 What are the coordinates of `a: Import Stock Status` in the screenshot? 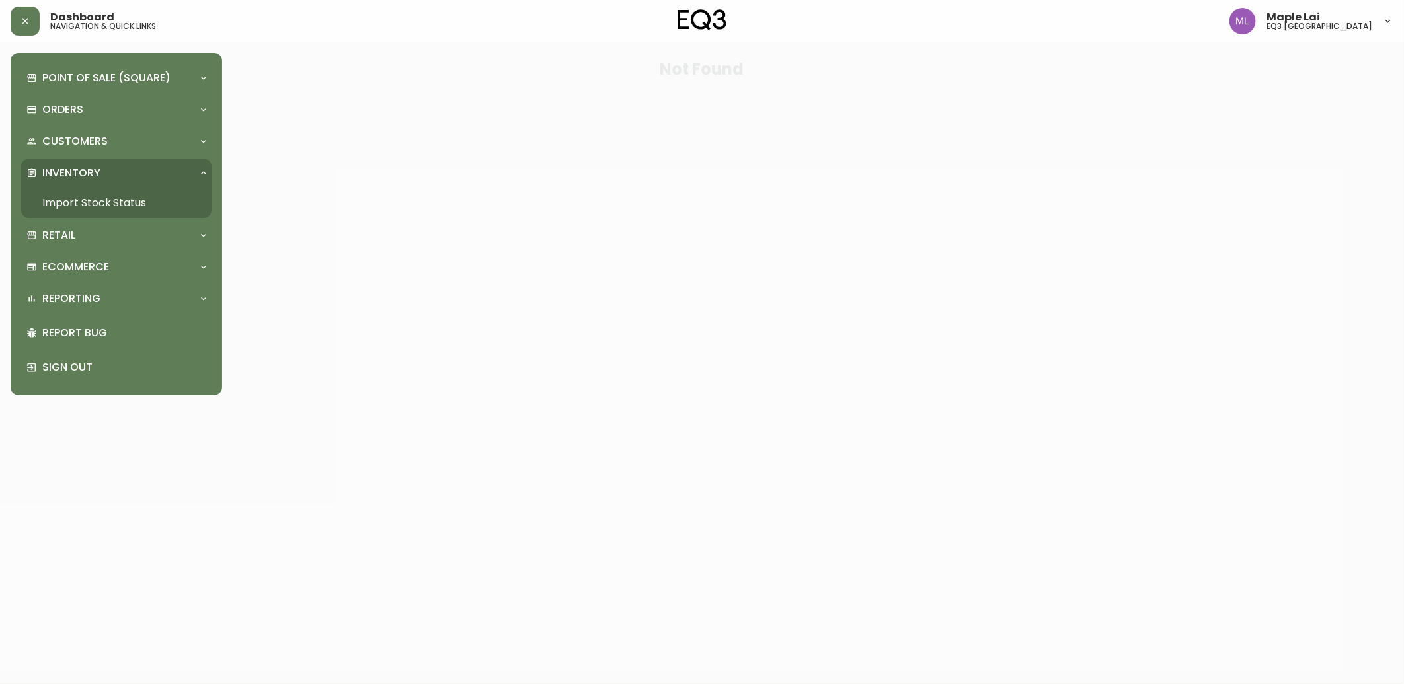 It's located at (116, 203).